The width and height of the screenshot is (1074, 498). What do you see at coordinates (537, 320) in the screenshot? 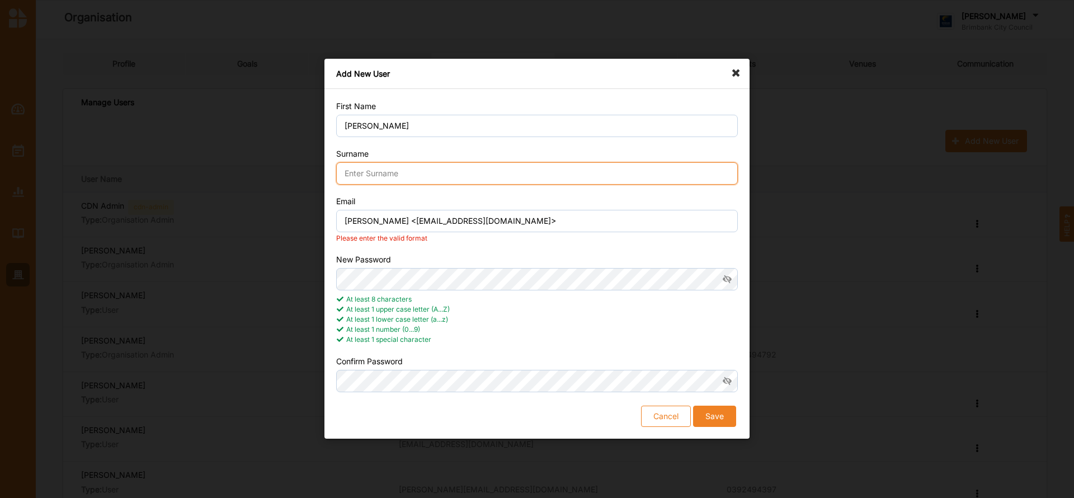
I see `div: At least 1 lower case letter (a...z)` at bounding box center [537, 320].